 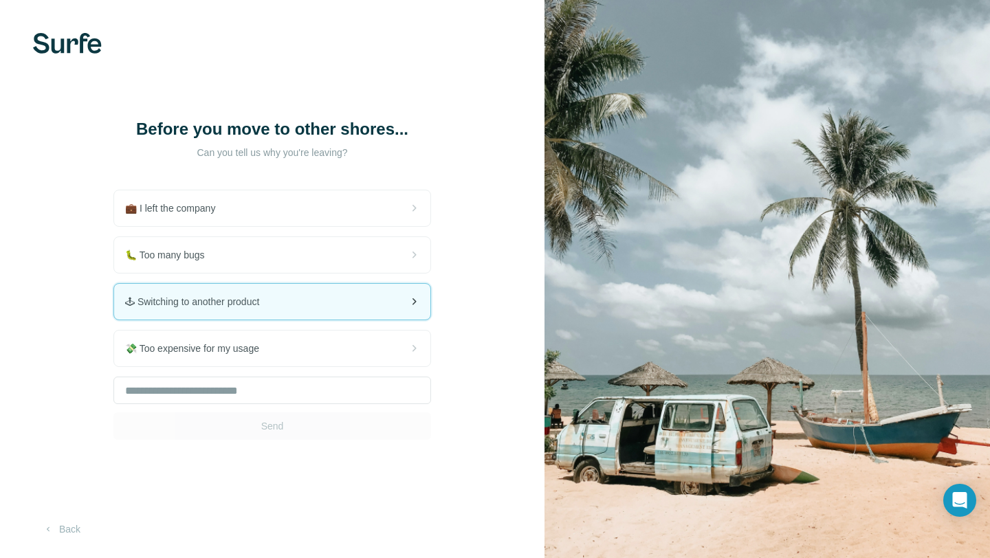 What do you see at coordinates (960, 501) in the screenshot?
I see `div: Open Intercom Messenger` at bounding box center [960, 501].